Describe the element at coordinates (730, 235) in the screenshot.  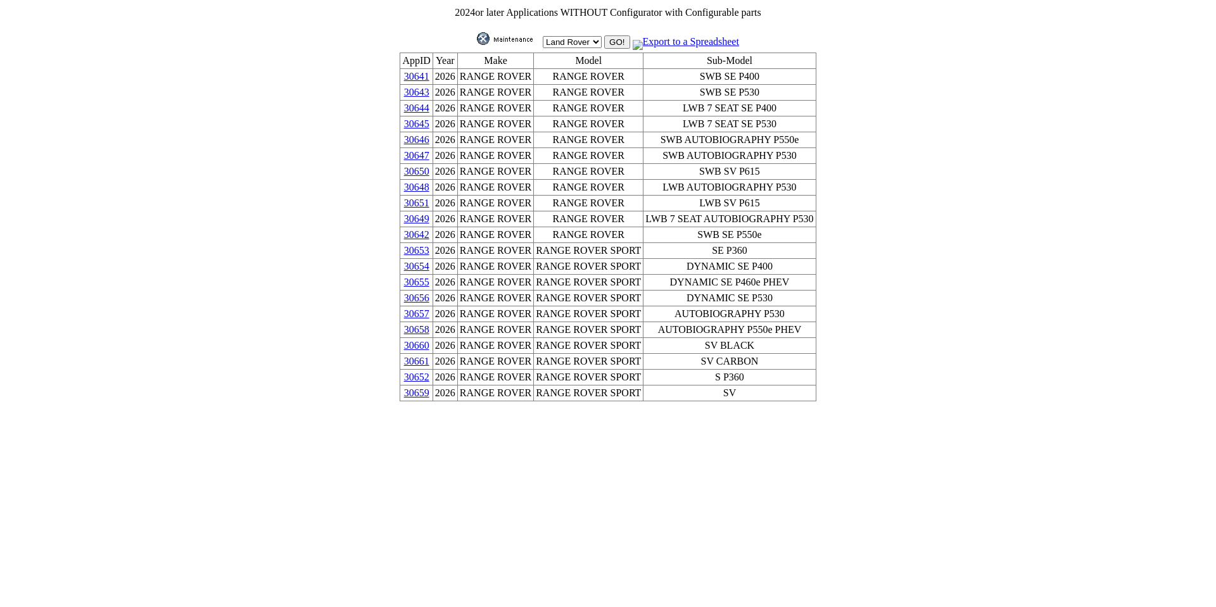
I see `td: SWB SE P550e` at that location.